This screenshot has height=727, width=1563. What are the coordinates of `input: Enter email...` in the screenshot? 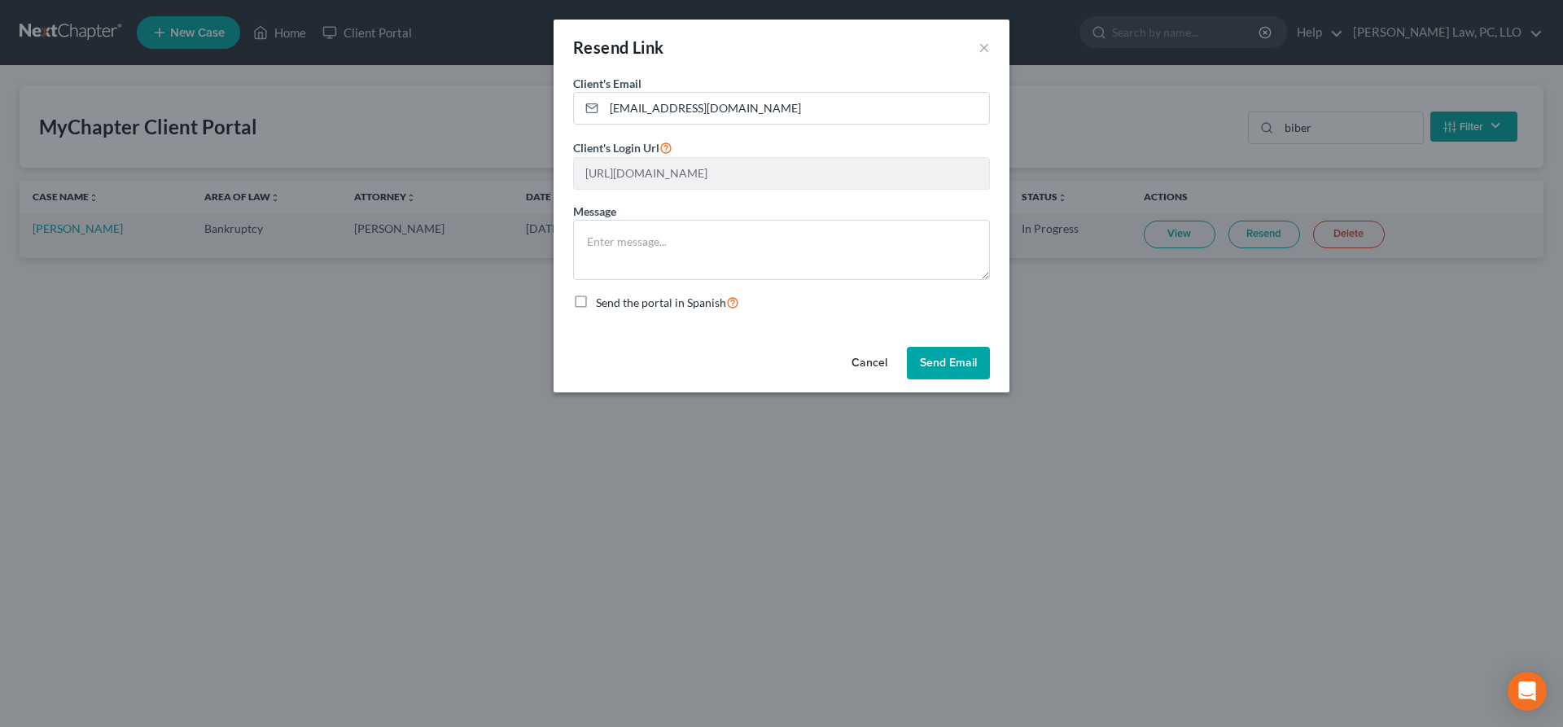 It's located at (796, 108).